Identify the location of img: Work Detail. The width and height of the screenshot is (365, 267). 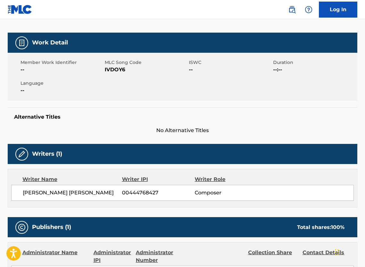
(22, 43).